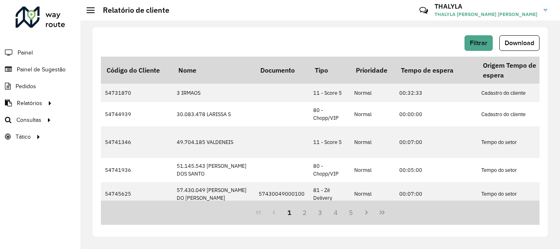  What do you see at coordinates (25, 52) in the screenshot?
I see `span: Painel` at bounding box center [25, 52].